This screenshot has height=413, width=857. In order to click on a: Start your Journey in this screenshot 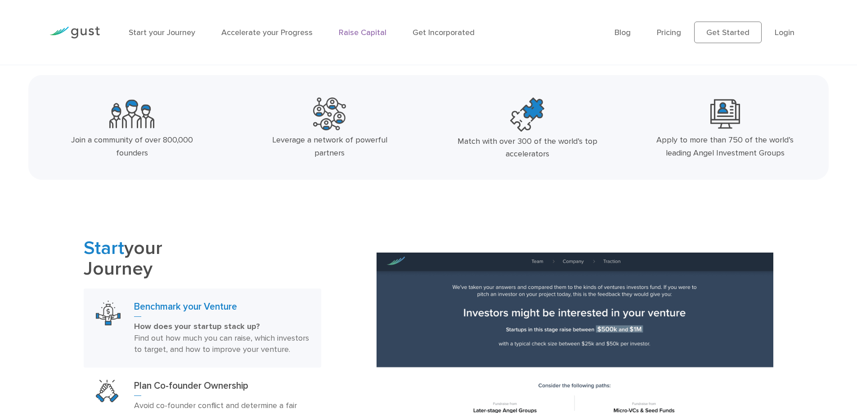, I will do `click(162, 32)`.